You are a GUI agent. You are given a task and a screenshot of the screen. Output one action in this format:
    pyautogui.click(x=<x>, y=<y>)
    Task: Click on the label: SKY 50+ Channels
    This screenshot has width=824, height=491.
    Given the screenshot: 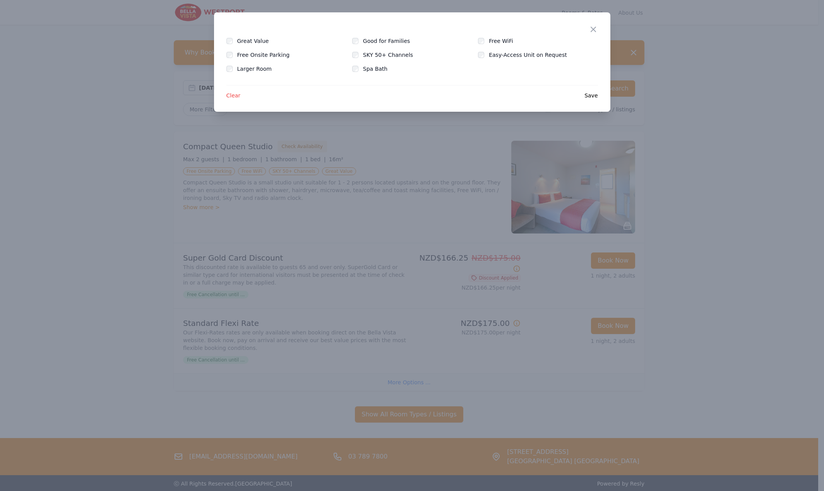 What is the action you would take?
    pyautogui.click(x=392, y=55)
    